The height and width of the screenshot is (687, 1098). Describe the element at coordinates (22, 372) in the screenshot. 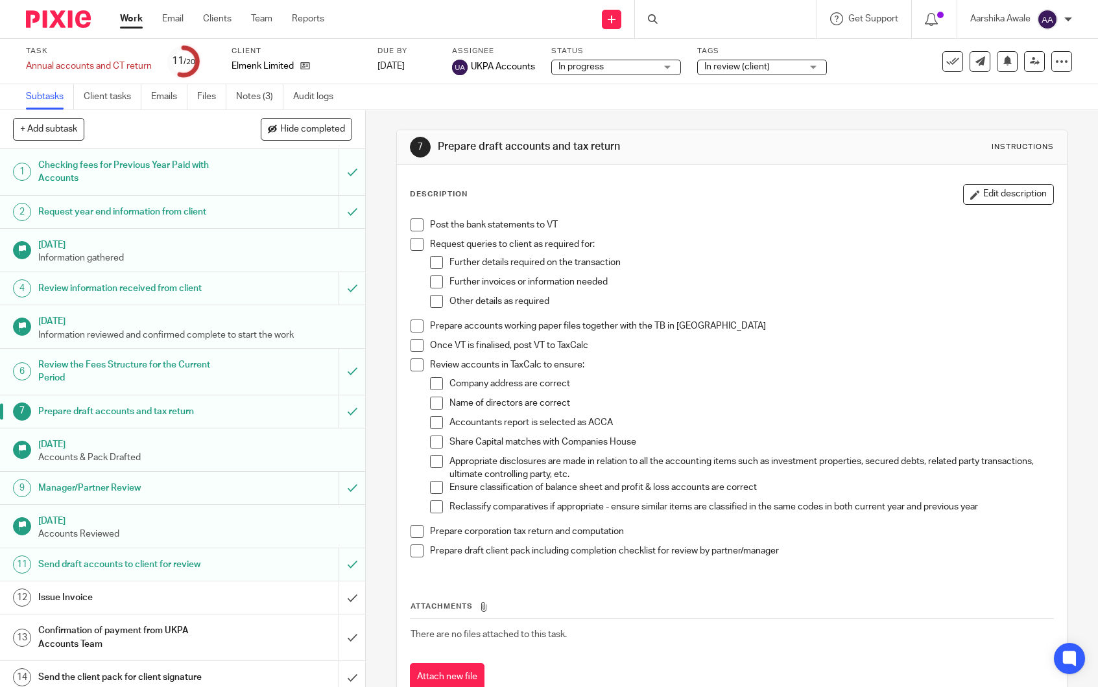

I see `div: 6` at that location.